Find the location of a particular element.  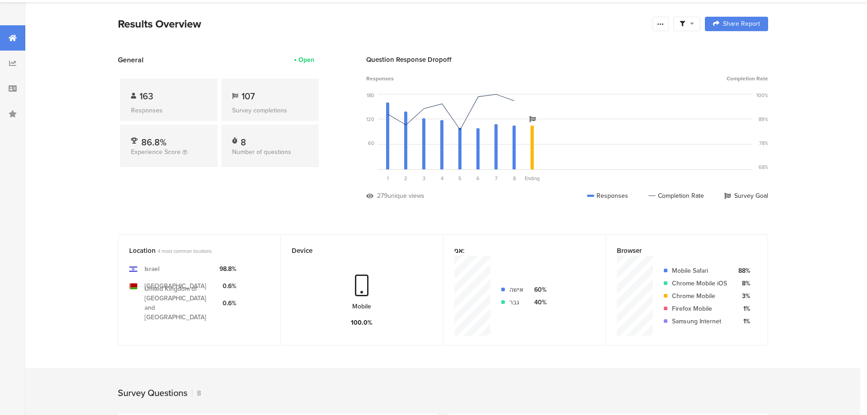

div: Browser is located at coordinates (679, 251).